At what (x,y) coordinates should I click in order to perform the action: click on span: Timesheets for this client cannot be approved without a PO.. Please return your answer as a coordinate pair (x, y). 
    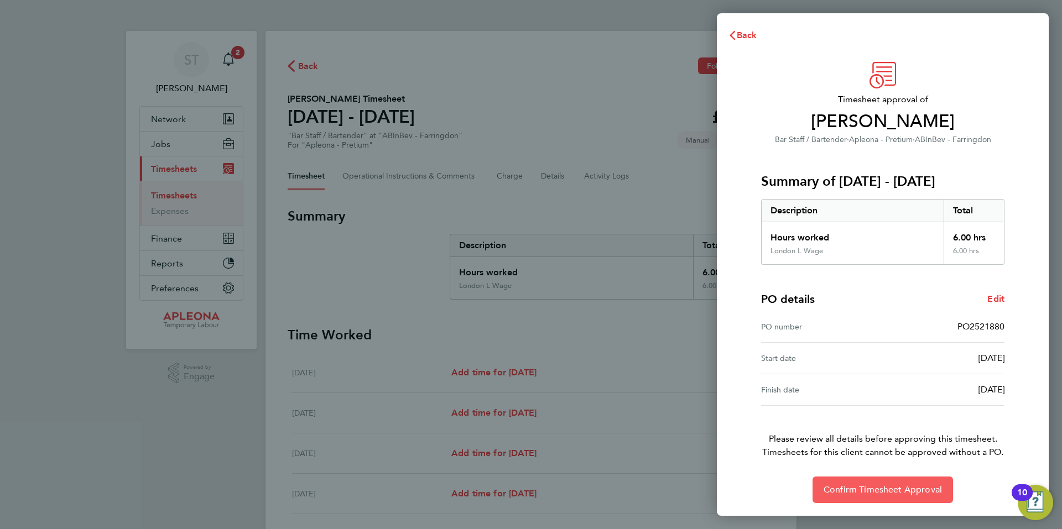
    Looking at the image, I should click on (883, 453).